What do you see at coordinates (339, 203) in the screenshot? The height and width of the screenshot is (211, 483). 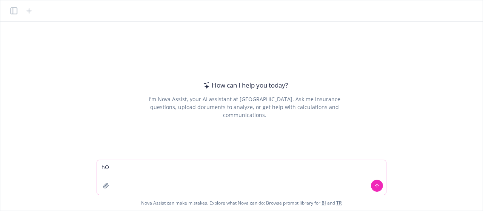 I see `a: TR` at bounding box center [339, 203].